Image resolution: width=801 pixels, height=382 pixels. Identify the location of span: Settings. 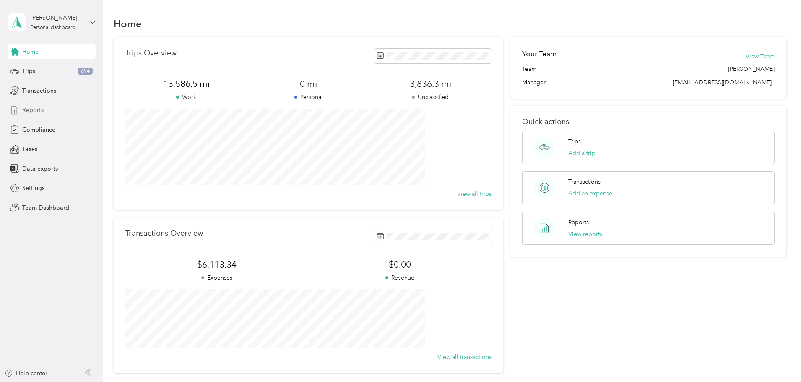
(33, 188).